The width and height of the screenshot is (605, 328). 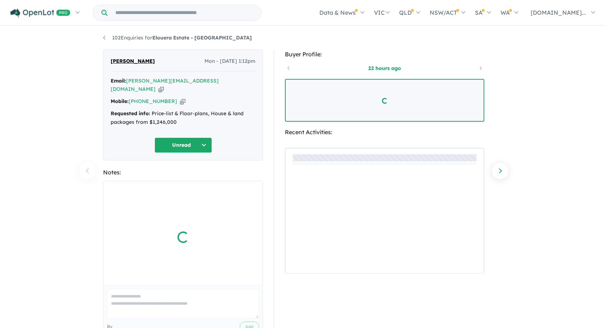 What do you see at coordinates (40, 13) in the screenshot?
I see `img: Openlot PRO Logo White` at bounding box center [40, 13].